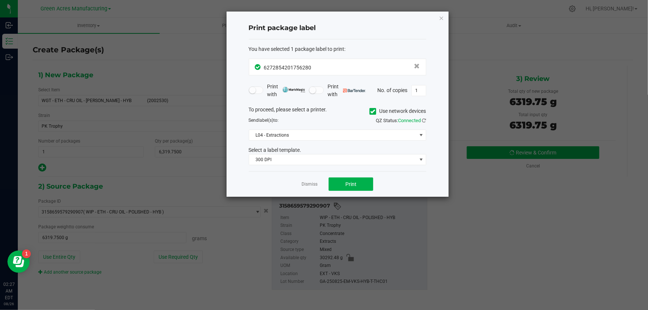 The width and height of the screenshot is (648, 310). Describe the element at coordinates (288, 68) in the screenshot. I see `span: 6272854201756280` at that location.